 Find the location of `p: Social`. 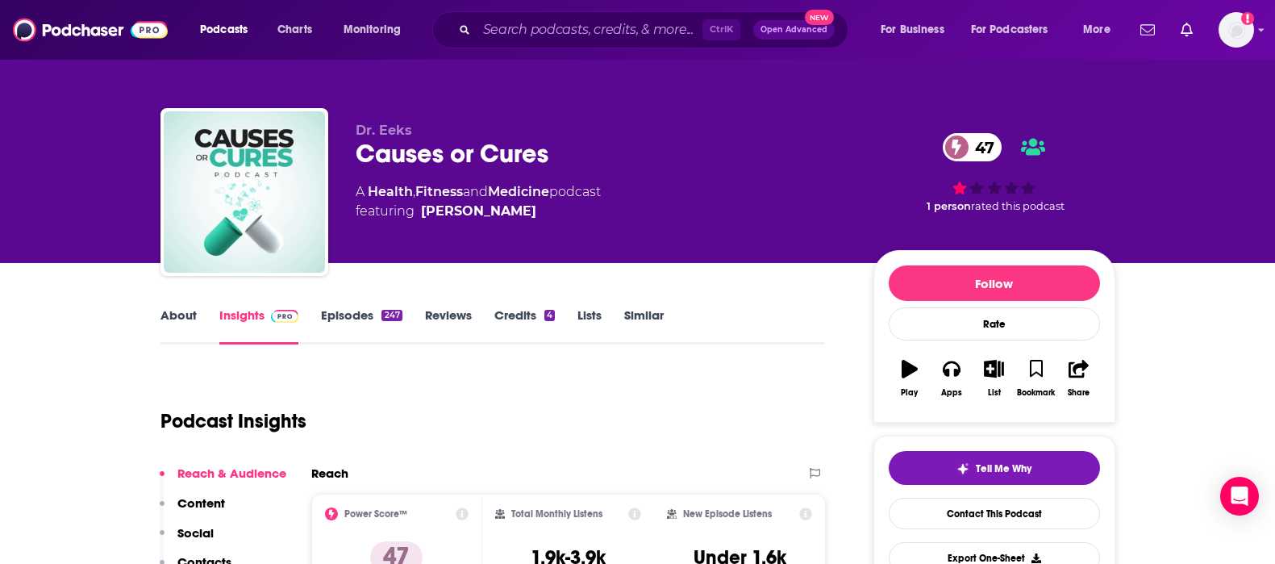

p: Social is located at coordinates (195, 532).